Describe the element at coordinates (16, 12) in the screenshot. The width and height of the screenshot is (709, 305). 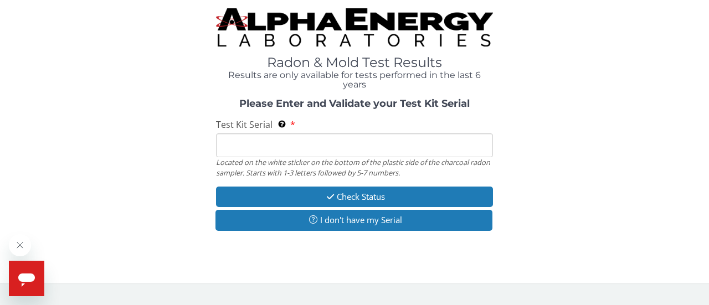
I see `span: Help` at that location.